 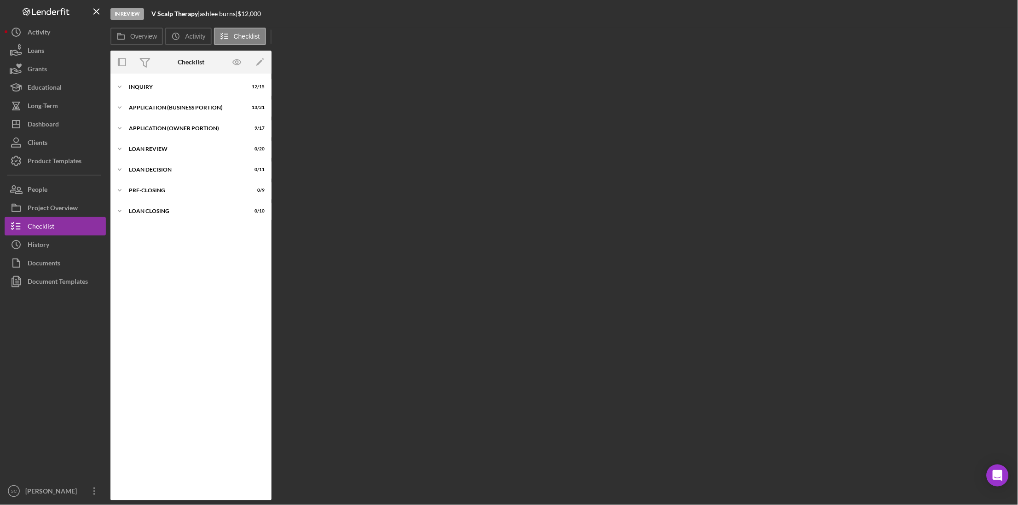 I want to click on a: Grants, so click(x=55, y=69).